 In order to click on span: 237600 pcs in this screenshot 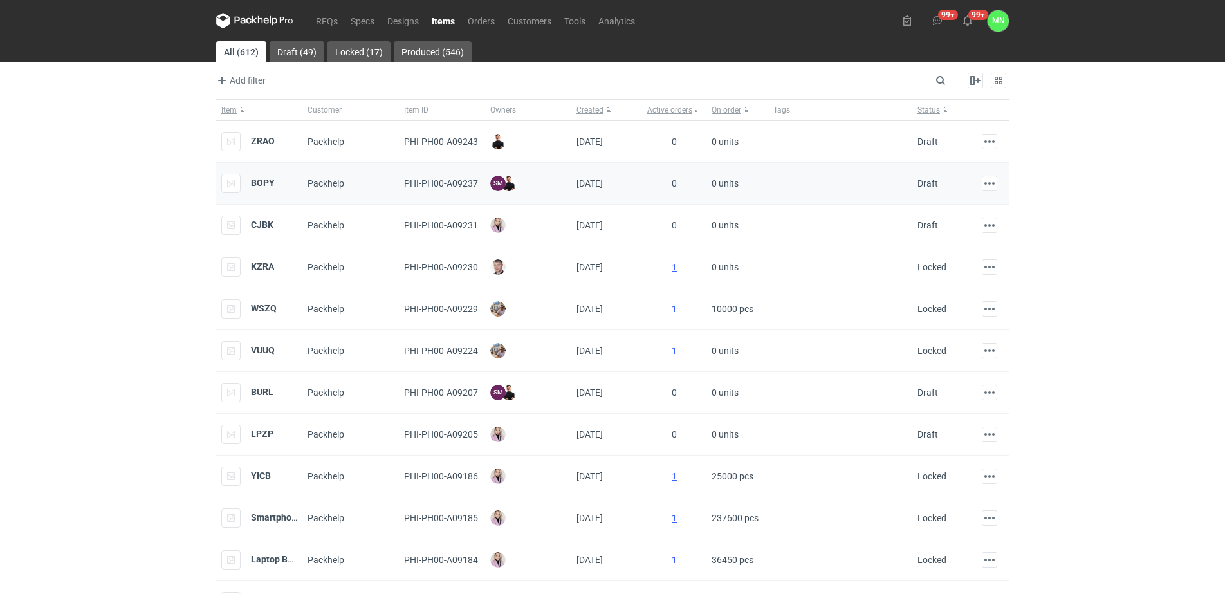, I will do `click(735, 518)`.